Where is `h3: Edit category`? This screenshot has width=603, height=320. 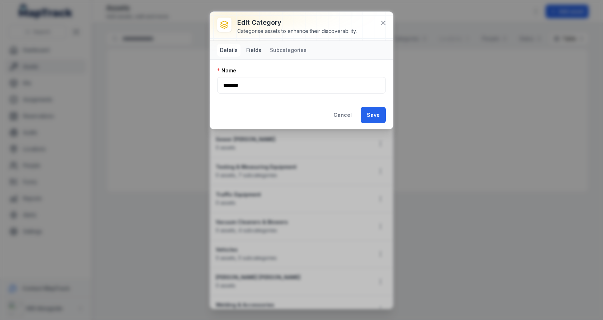 h3: Edit category is located at coordinates (297, 23).